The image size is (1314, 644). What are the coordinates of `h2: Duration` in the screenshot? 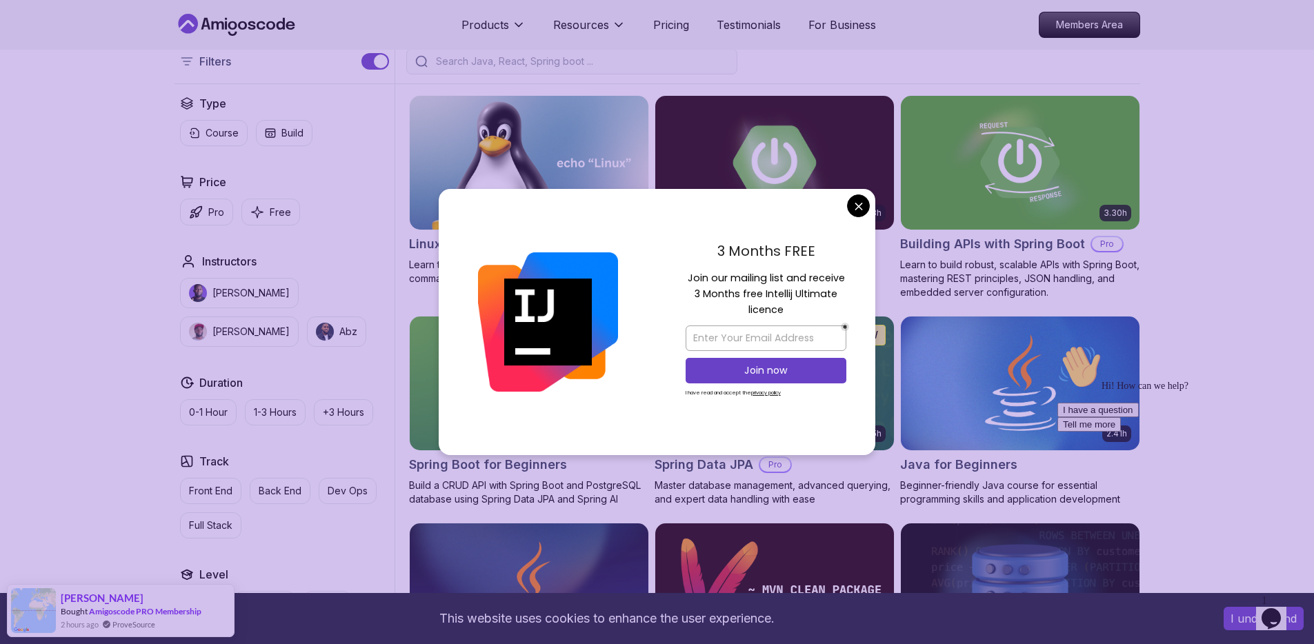 It's located at (221, 383).